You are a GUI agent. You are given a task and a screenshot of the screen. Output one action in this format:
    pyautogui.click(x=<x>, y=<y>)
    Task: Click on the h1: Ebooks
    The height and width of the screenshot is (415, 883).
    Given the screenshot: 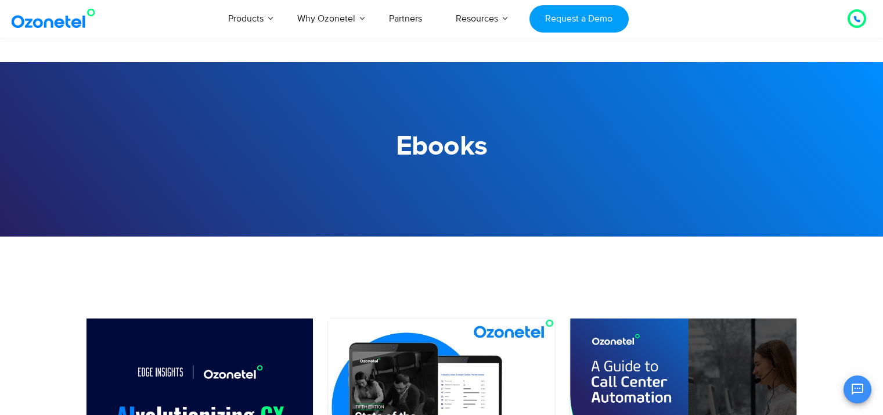 What is the action you would take?
    pyautogui.click(x=442, y=146)
    